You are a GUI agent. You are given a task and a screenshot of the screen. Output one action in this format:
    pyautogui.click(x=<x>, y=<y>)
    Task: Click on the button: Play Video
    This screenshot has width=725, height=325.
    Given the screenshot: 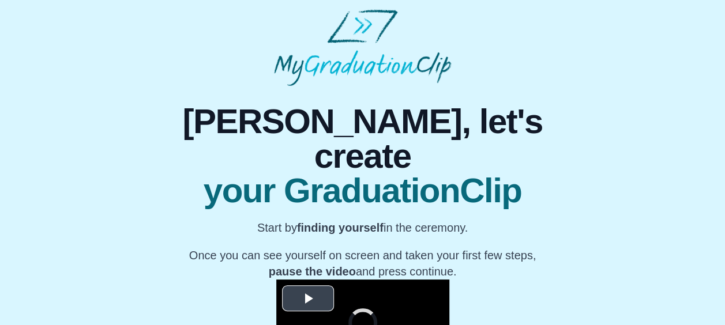 What is the action you would take?
    pyautogui.click(x=308, y=298)
    